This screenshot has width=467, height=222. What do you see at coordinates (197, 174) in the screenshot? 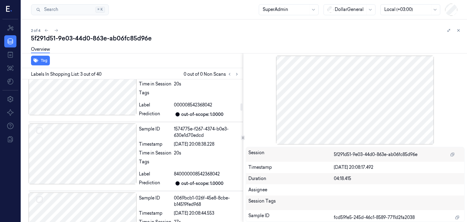
I see `span: 840000008542368042` at bounding box center [197, 174].